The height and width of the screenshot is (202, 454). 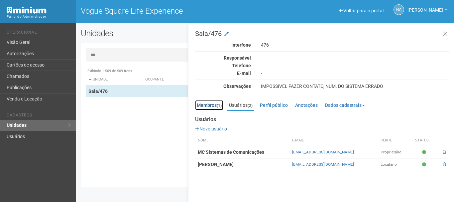 I want to click on a: Dados cadastrais, so click(x=345, y=105).